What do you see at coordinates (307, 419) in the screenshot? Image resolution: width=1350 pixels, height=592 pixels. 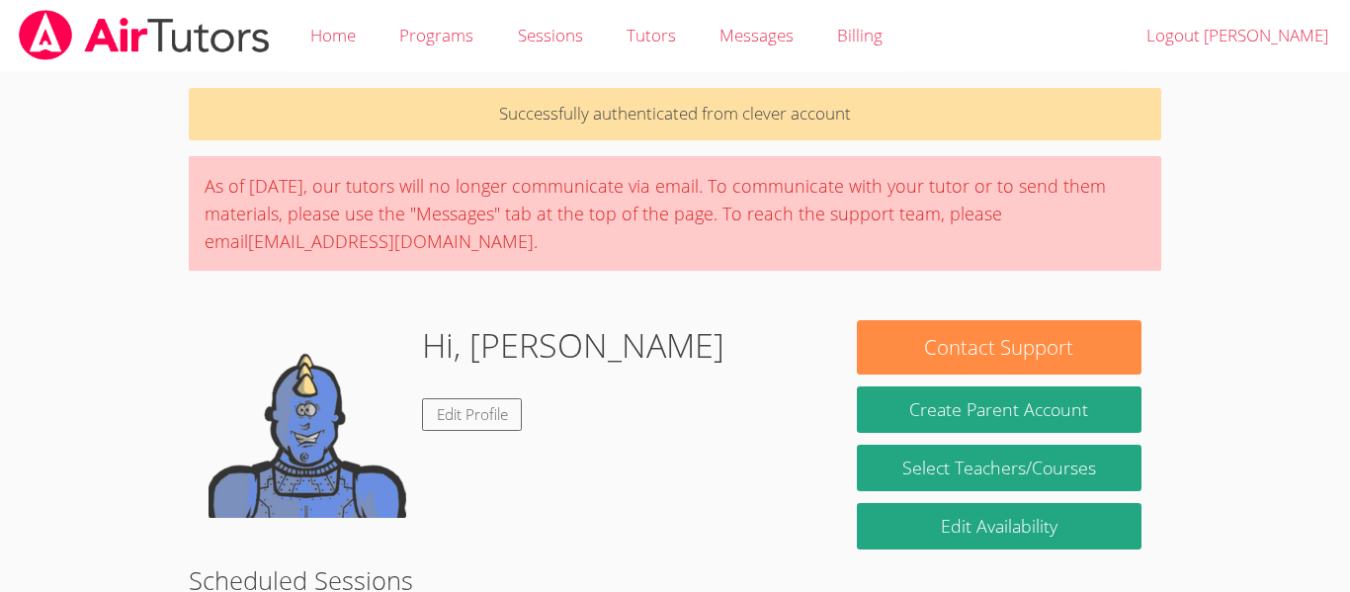 I see `img: default.png` at bounding box center [307, 419].